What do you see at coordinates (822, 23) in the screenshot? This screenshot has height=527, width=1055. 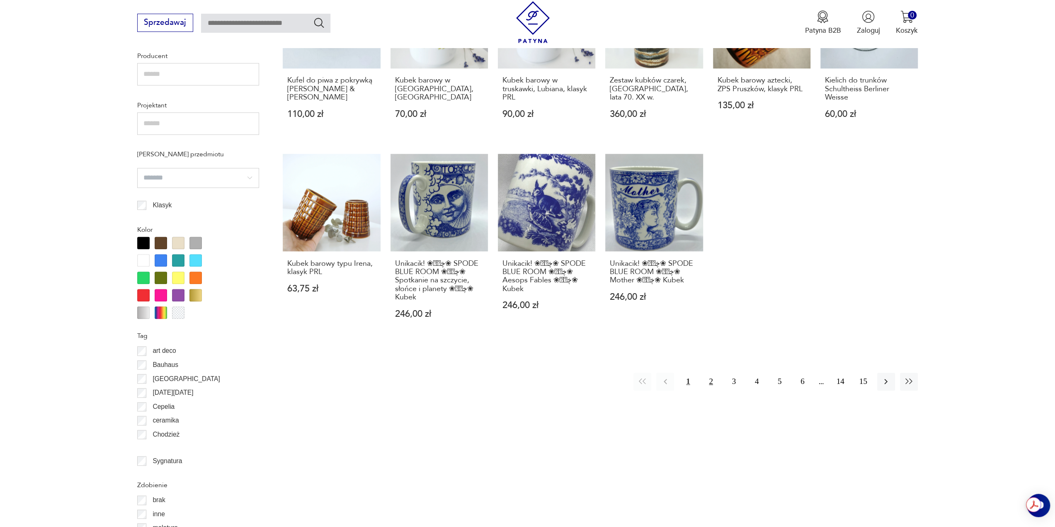 I see `button: Patyna B2B` at bounding box center [822, 23].